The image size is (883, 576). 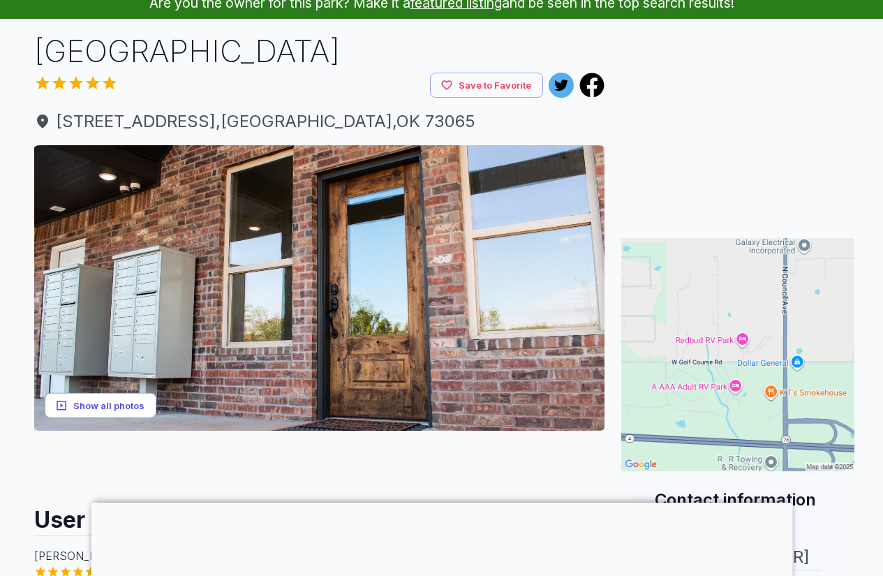 What do you see at coordinates (320, 288) in the screenshot?
I see `img: AAcXr8q88CROJJjZJRDRVeSQb0IlXg96zdSGfodeTsVdZxT4qCrMauf7MIfGuNMdYWQ3KDR0QBnHbBktyVTtX9HdQMtqQTfzN...` at bounding box center [320, 288].